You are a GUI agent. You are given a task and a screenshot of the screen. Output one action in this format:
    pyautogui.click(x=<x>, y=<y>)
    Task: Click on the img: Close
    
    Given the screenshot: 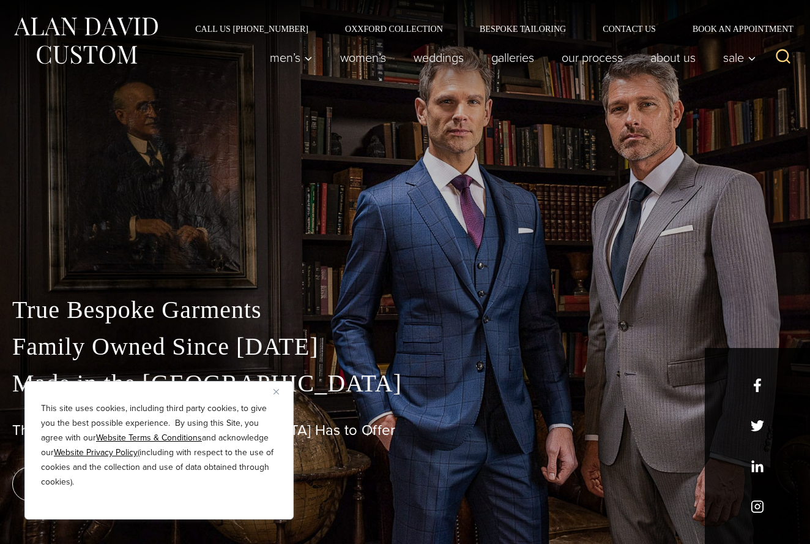 What is the action you would take?
    pyautogui.click(x=276, y=391)
    